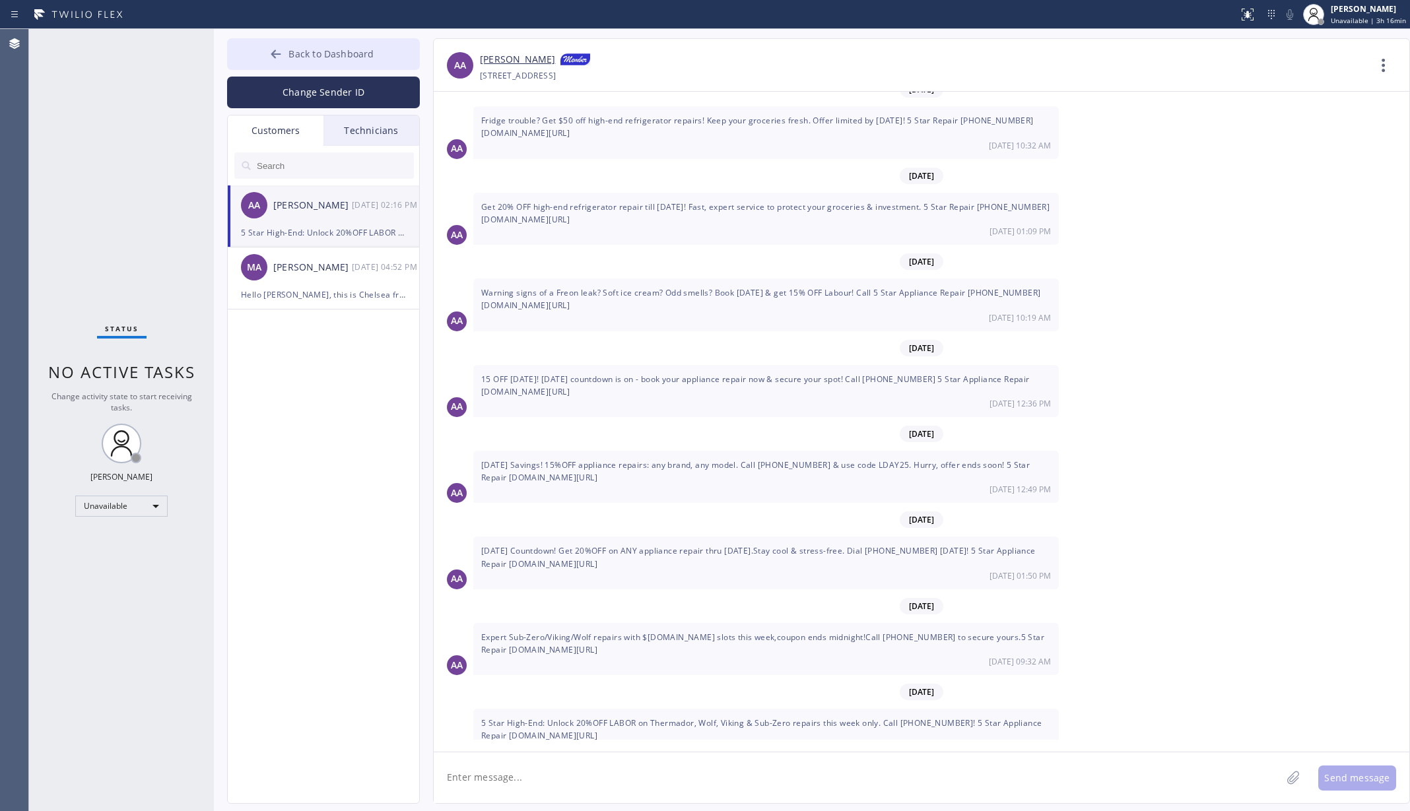  I want to click on div: 08/05/2025 9:32 AM, so click(766, 132).